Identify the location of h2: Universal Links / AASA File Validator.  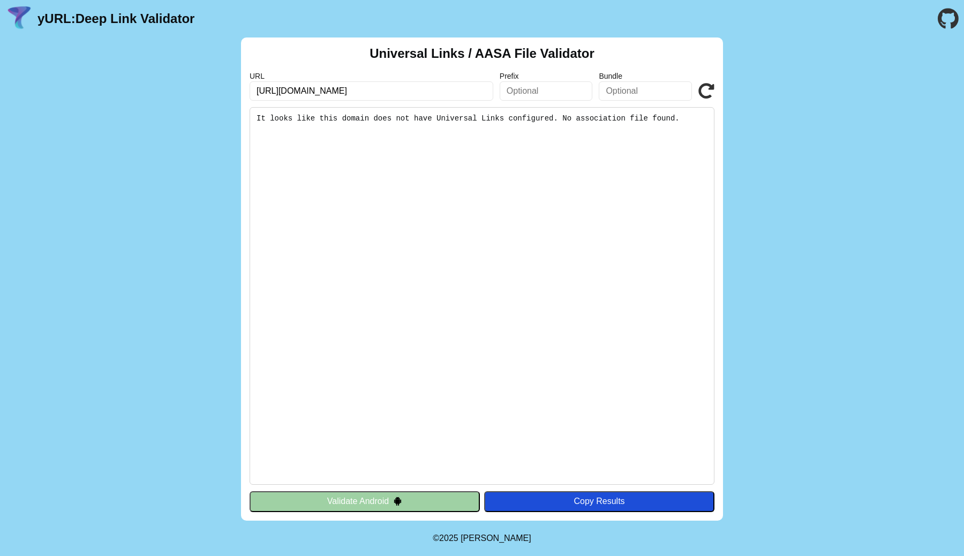
(482, 54).